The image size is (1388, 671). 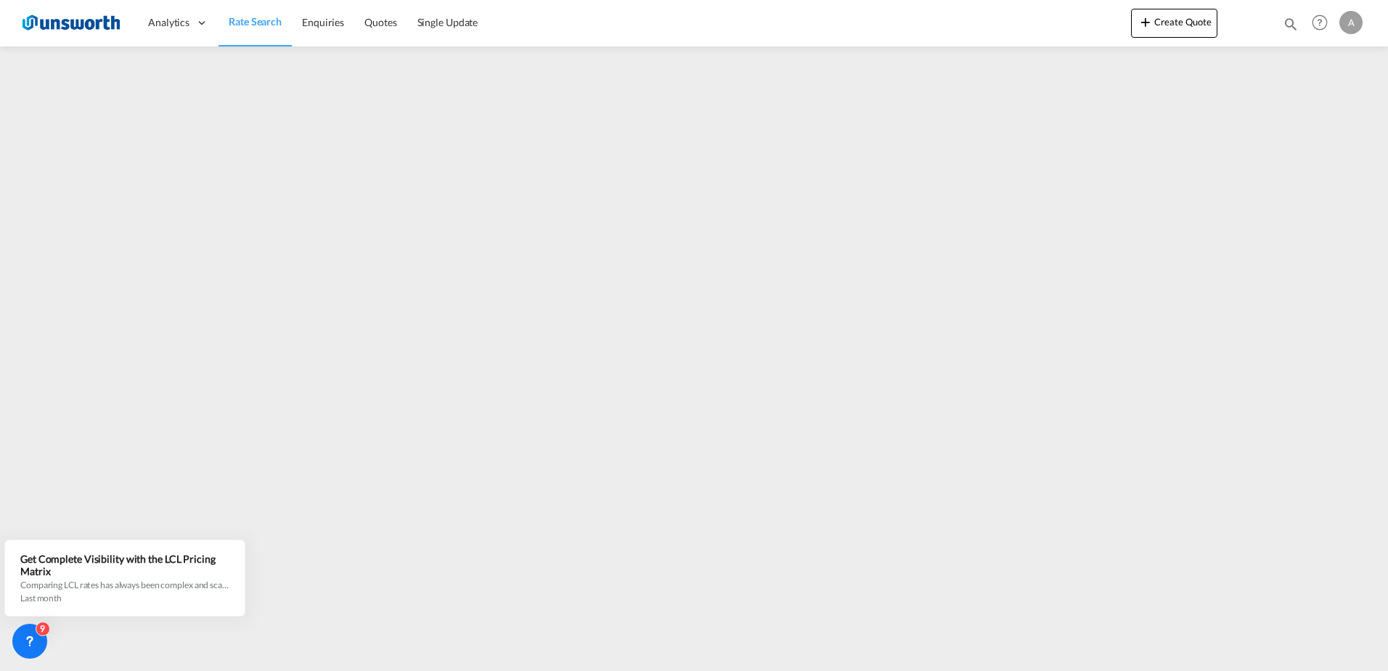 I want to click on span: Single Update, so click(x=448, y=22).